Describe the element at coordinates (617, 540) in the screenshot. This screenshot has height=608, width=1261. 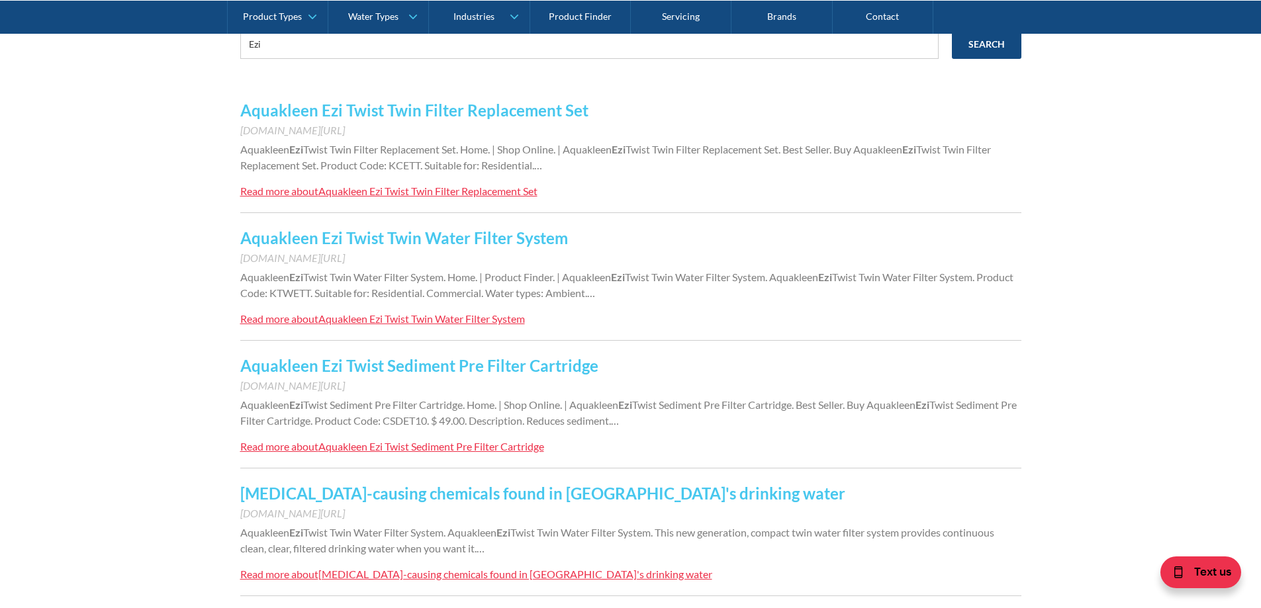
I see `span: Twist Twin Water Filter System. This new generation, compact twin water filter system provides co...` at that location.